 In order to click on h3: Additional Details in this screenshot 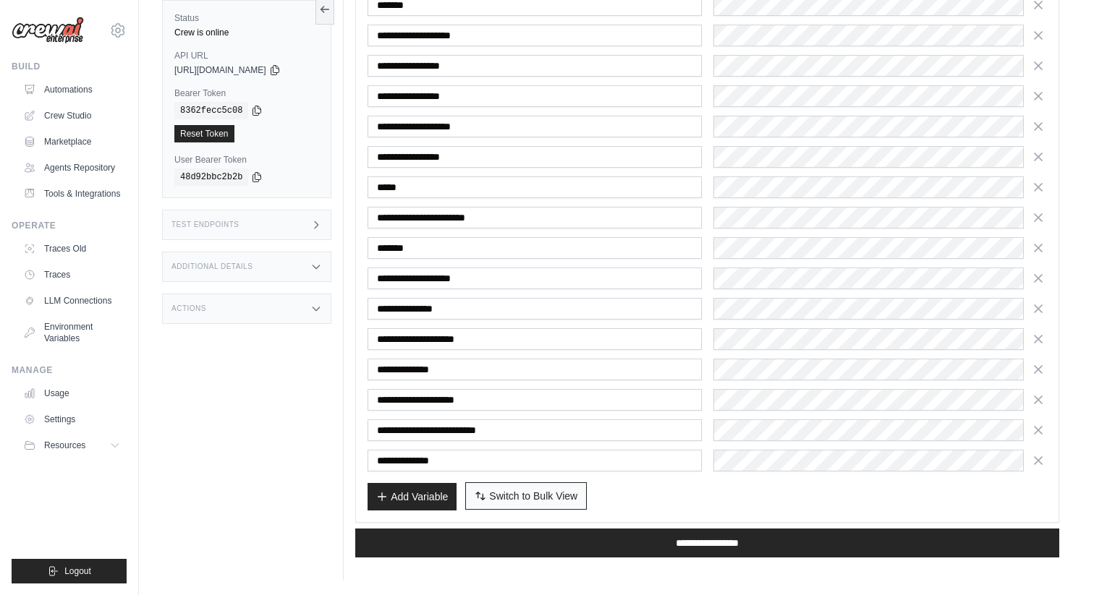, I will do `click(212, 267)`.